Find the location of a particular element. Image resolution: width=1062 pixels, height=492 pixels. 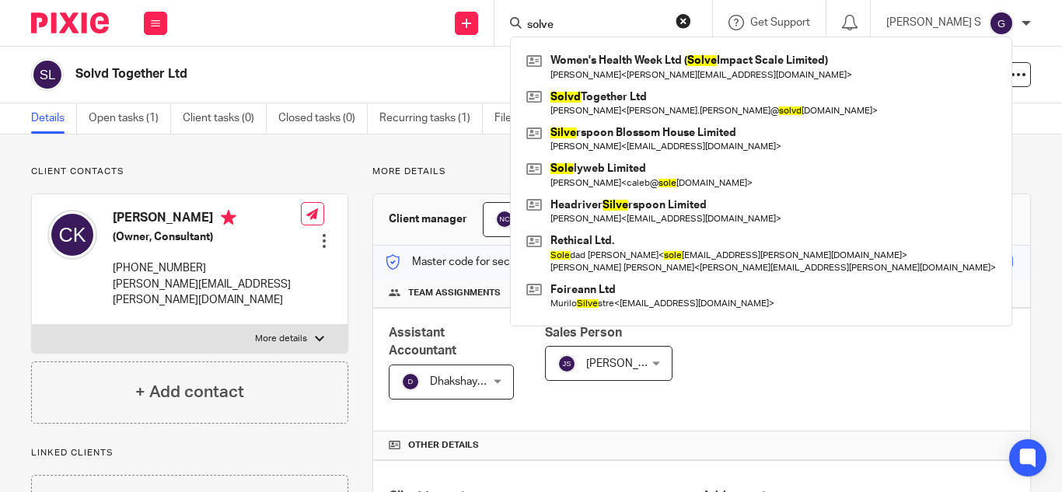

span: Sales Person is located at coordinates (583, 333).